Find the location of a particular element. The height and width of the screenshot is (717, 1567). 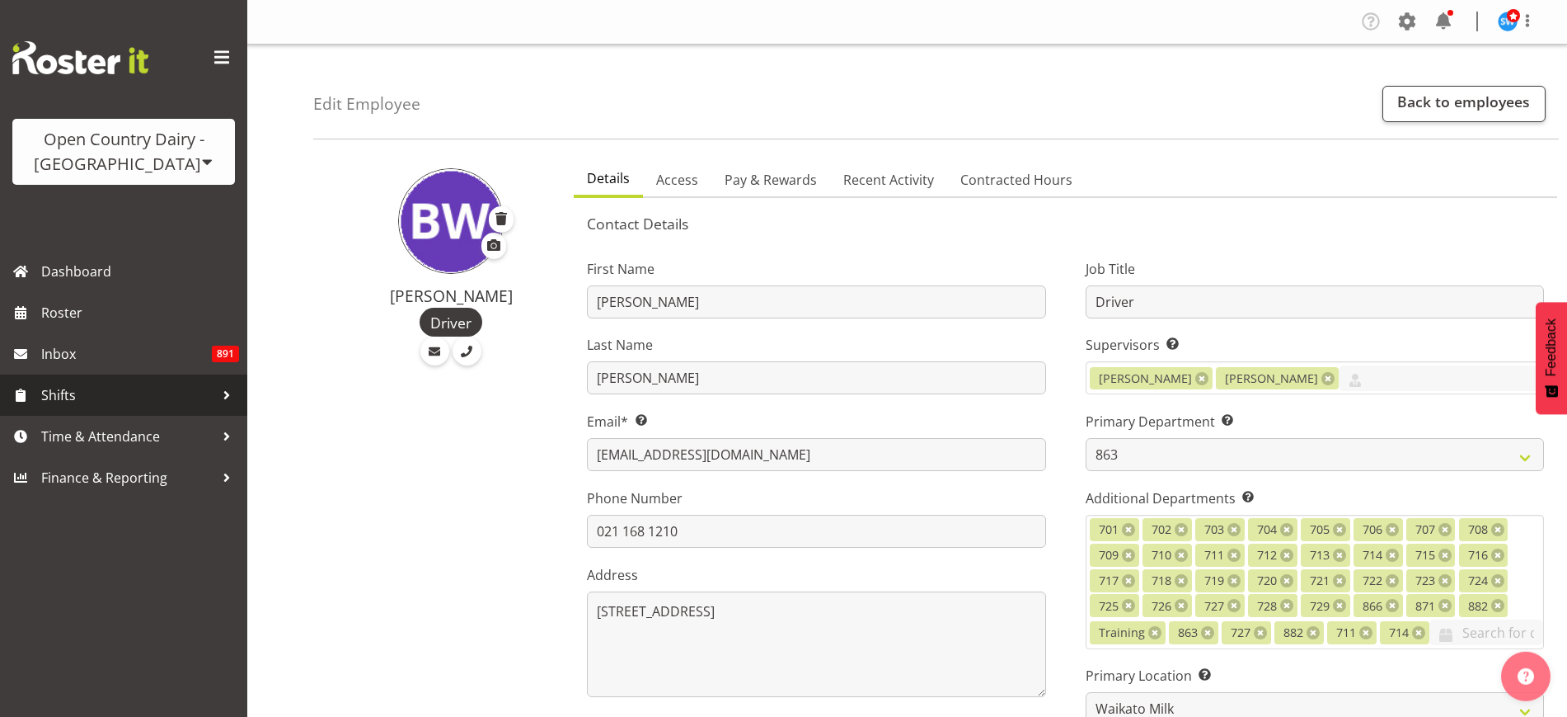

span: 724 is located at coordinates (1478, 580).